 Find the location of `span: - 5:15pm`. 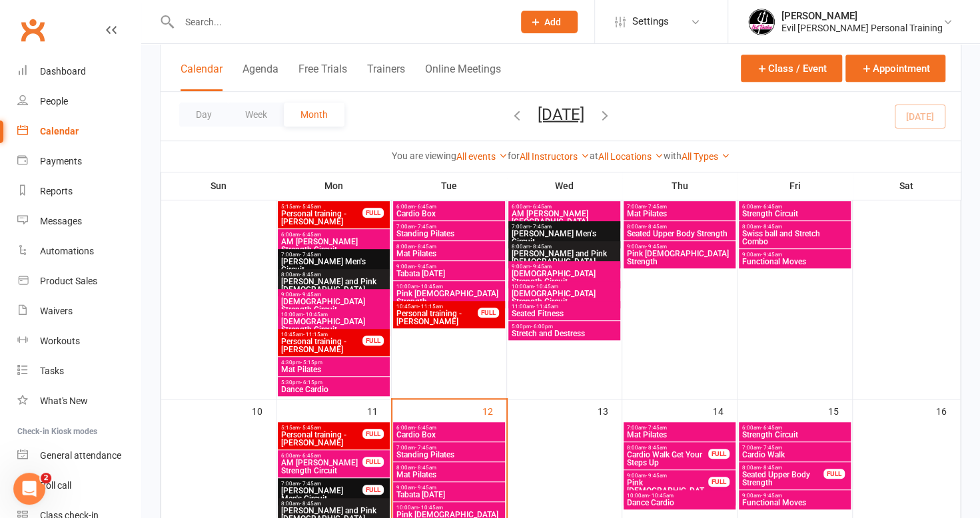

span: - 5:15pm is located at coordinates (311, 362).